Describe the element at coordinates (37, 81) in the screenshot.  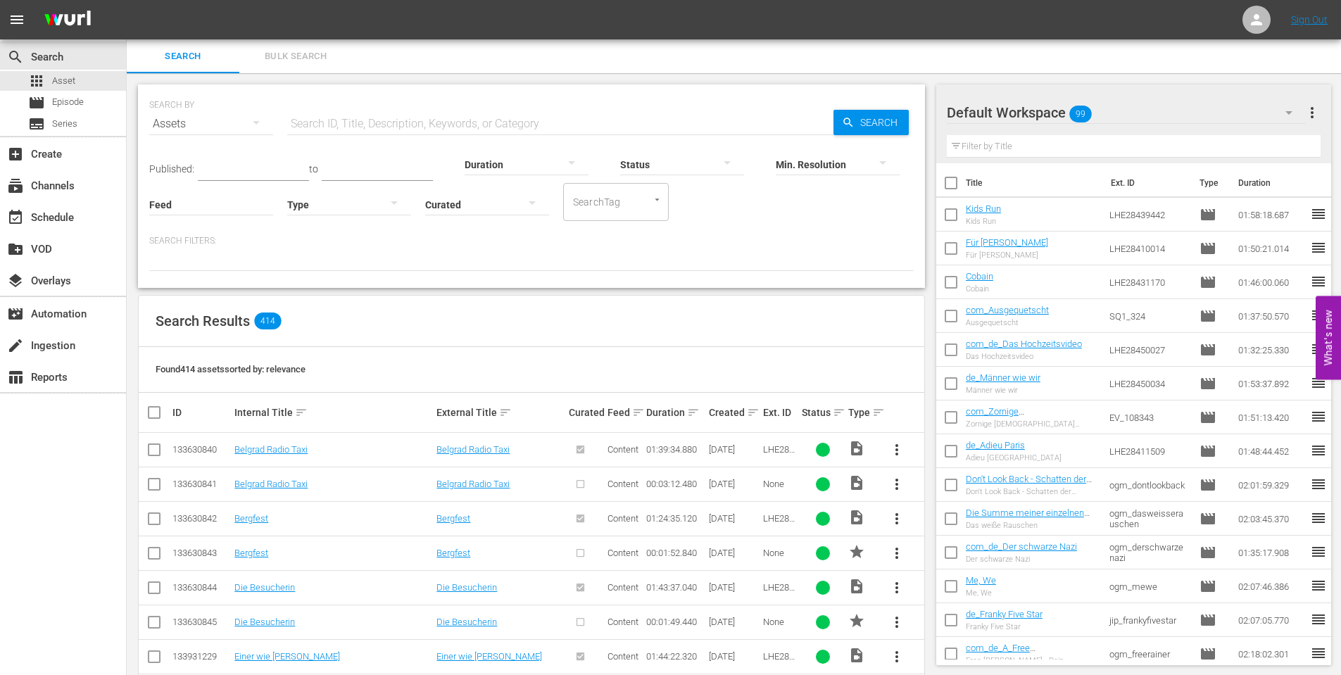
I see `span: Asset` at that location.